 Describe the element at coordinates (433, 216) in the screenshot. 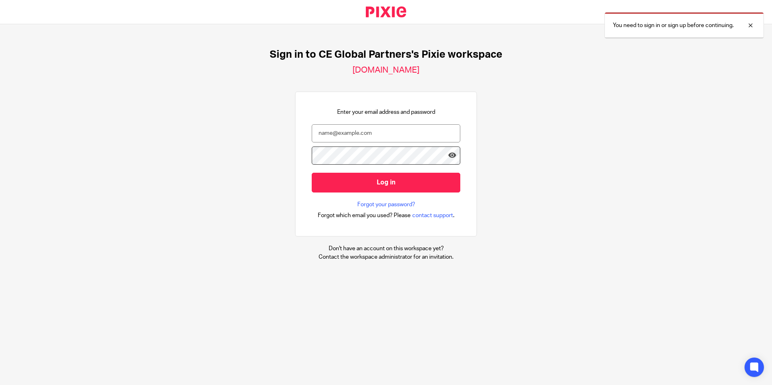

I see `span: contact support` at that location.